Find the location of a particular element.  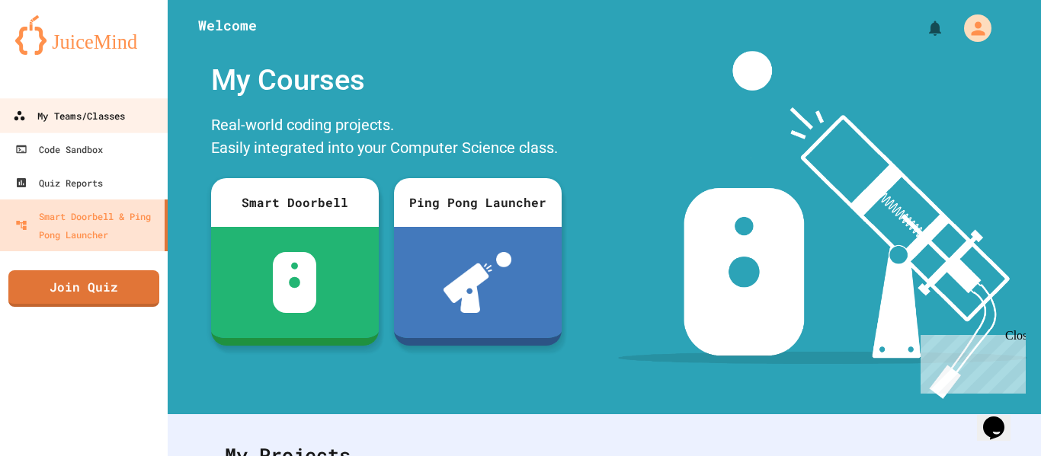

img: logo-orange.svg is located at coordinates (84, 35).